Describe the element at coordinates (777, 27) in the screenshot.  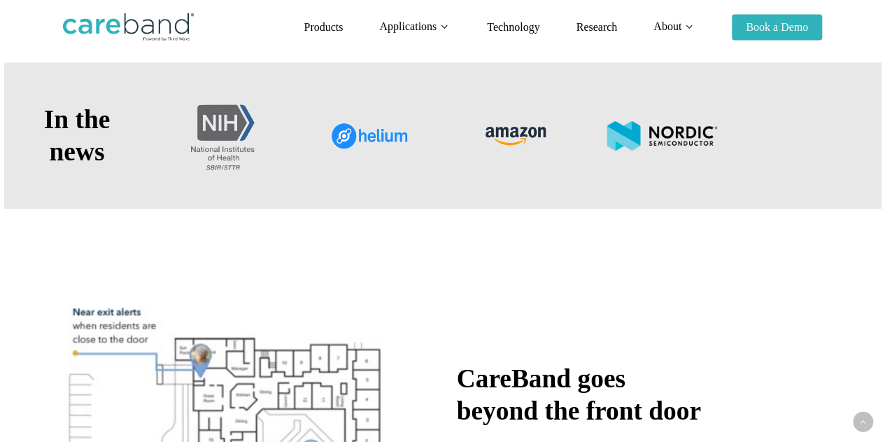
I see `span: Book a Demo` at that location.